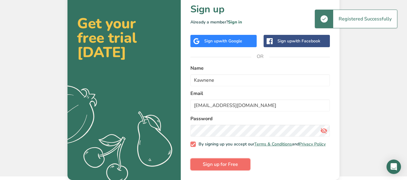  What do you see at coordinates (273, 144) in the screenshot?
I see `a: Terms & Conditions` at bounding box center [273, 144].